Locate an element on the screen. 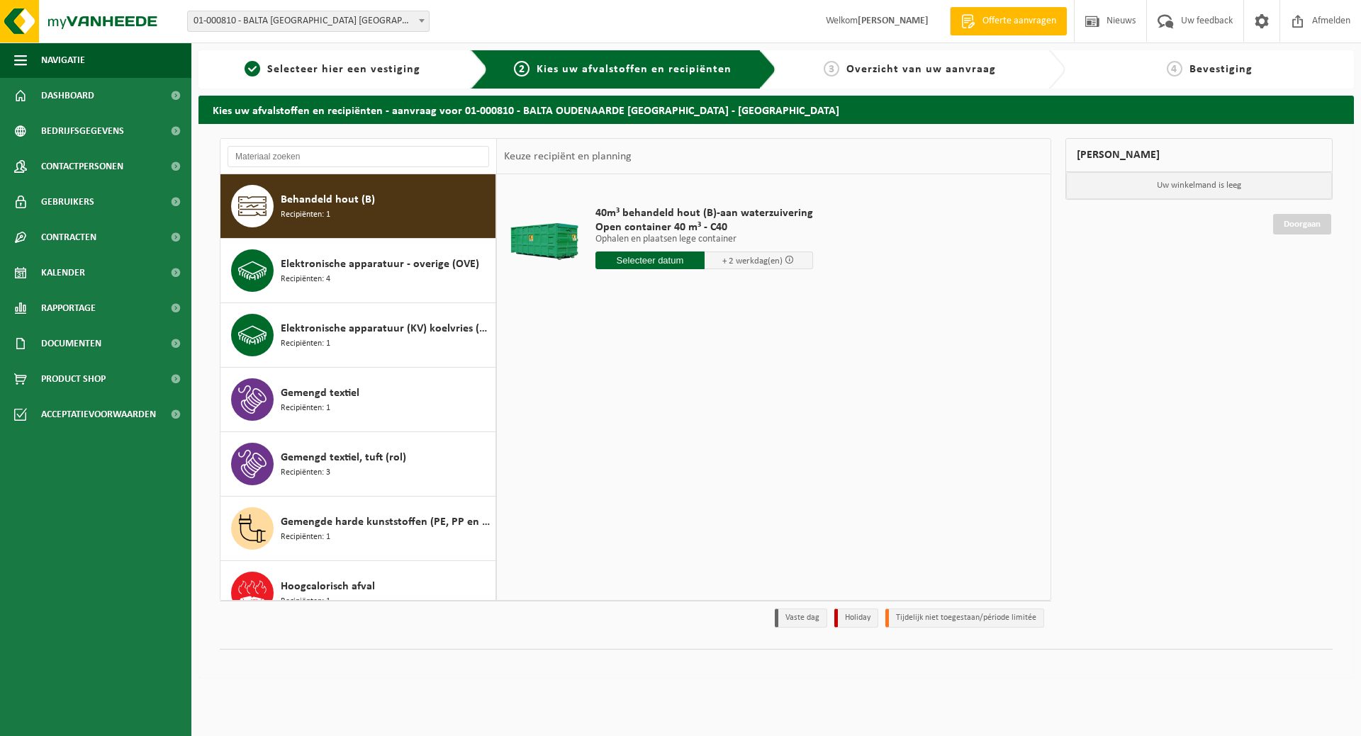 The image size is (1361, 736). button: Gemengd textiel Recipiënten: 1 is located at coordinates (358, 400).